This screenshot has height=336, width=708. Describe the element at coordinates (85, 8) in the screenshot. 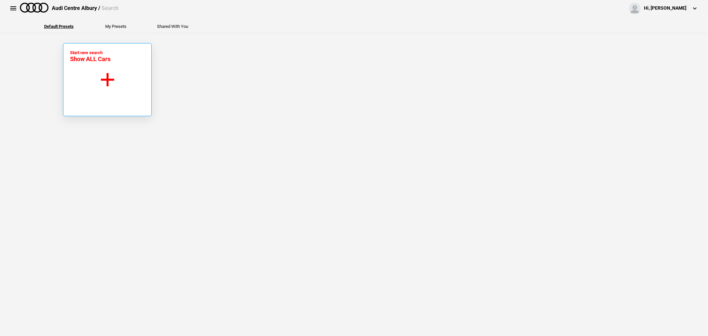

I see `div: Audi Centre Albury /` at that location.